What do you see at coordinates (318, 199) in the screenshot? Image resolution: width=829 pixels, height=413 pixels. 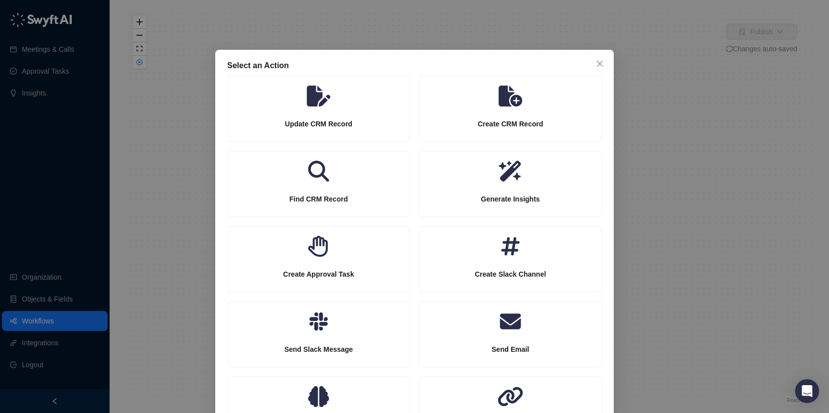 I see `strong: Find CRM Record` at bounding box center [318, 199].